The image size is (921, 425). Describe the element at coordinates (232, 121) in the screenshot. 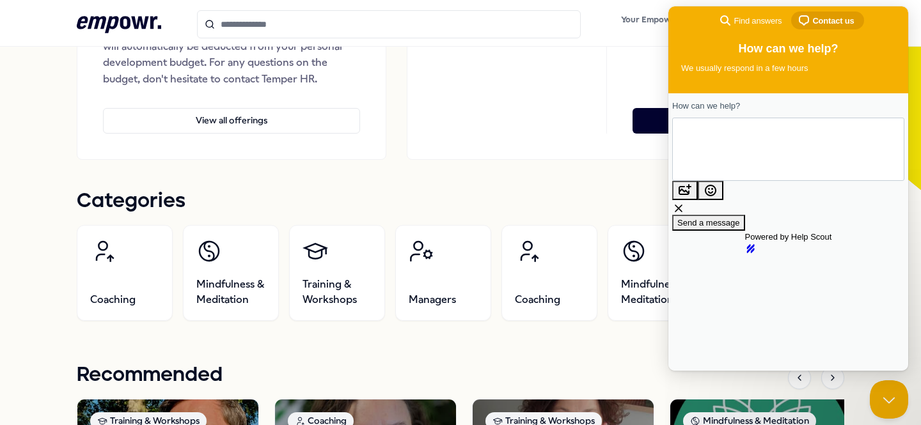

I see `button: View all offerings` at that location.